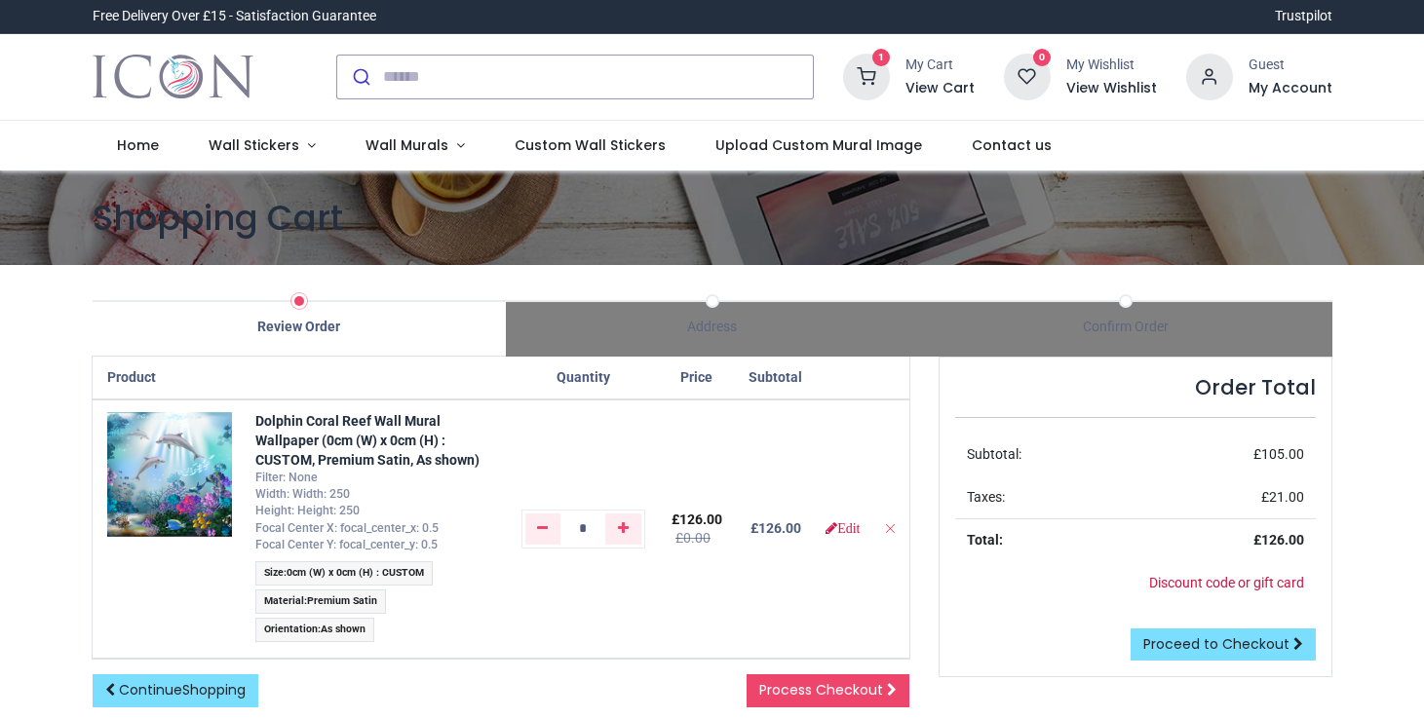 The image size is (1424, 719). I want to click on span: Home, so click(137, 145).